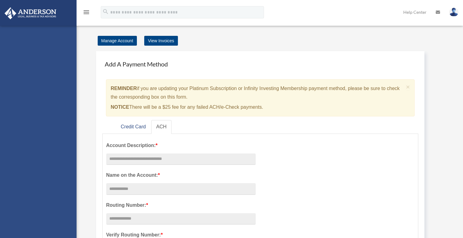 The height and width of the screenshot is (238, 463). I want to click on label: Routing Number:, so click(181, 205).